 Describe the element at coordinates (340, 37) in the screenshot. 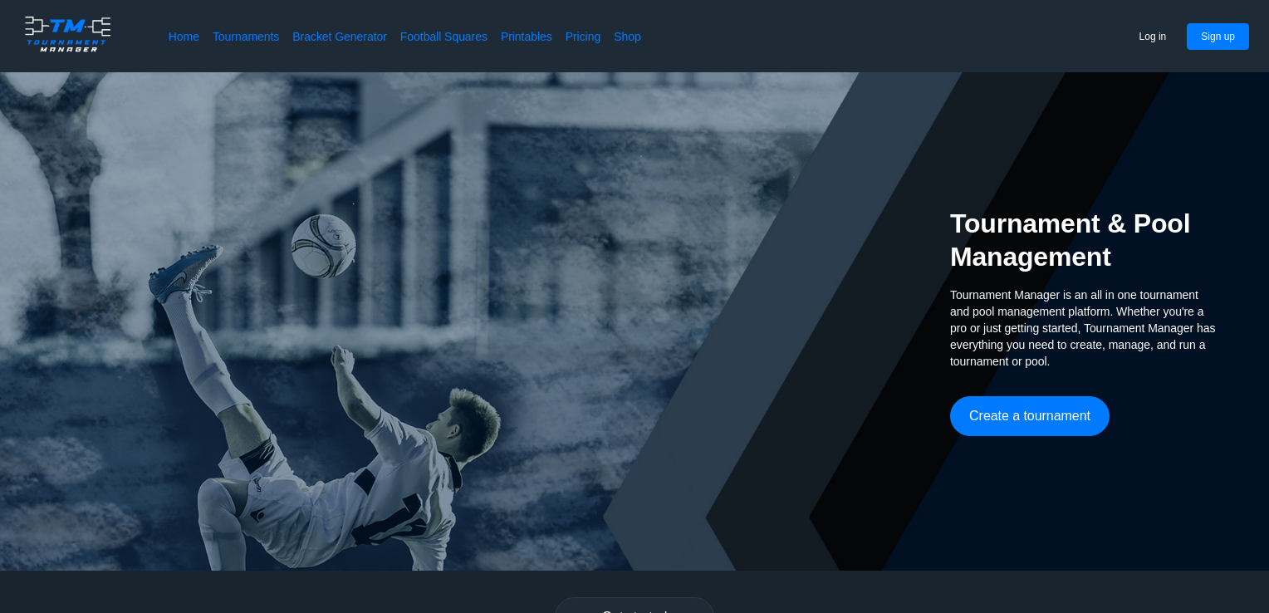

I see `a: Bracket Generator` at that location.